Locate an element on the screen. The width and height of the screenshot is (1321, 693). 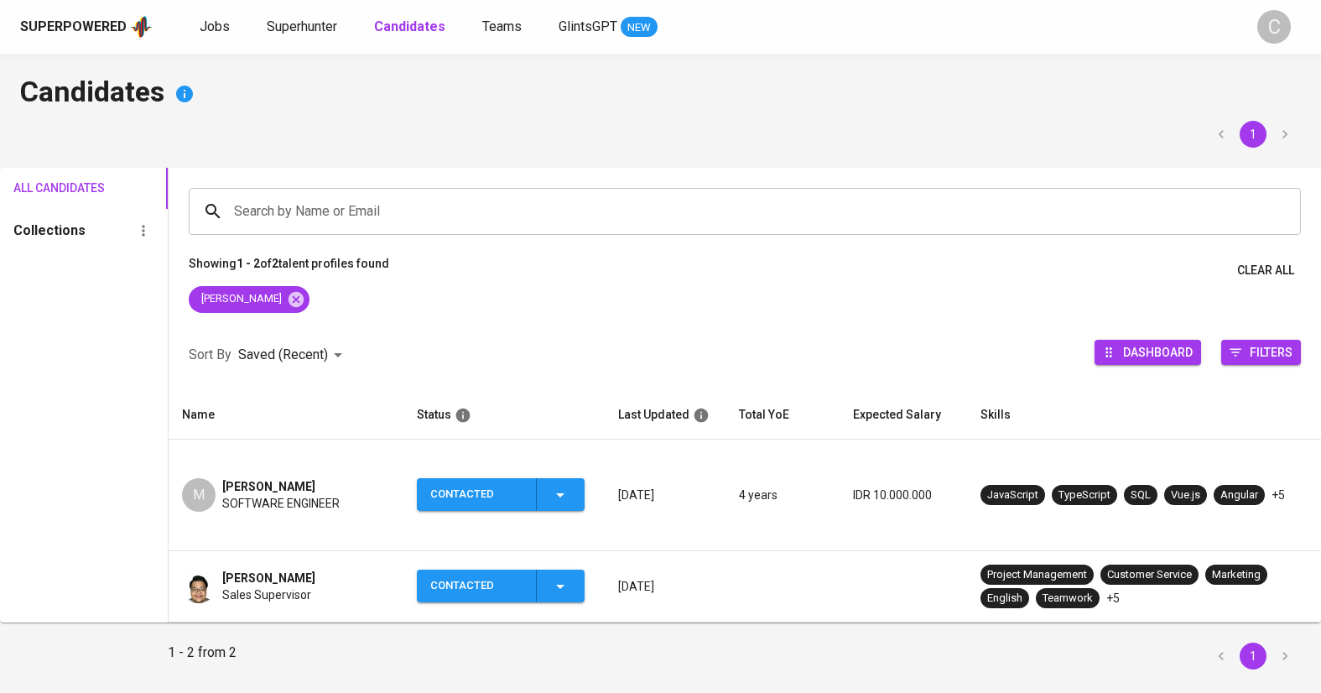
div: Teamwork is located at coordinates (1067, 598).